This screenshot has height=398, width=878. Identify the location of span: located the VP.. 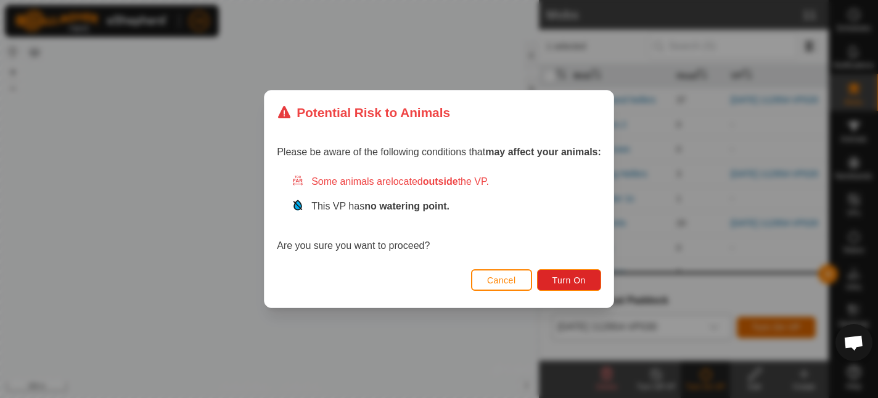
(440, 181).